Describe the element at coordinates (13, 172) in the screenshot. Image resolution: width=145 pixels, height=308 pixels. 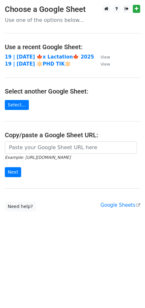
I see `input: Next` at that location.